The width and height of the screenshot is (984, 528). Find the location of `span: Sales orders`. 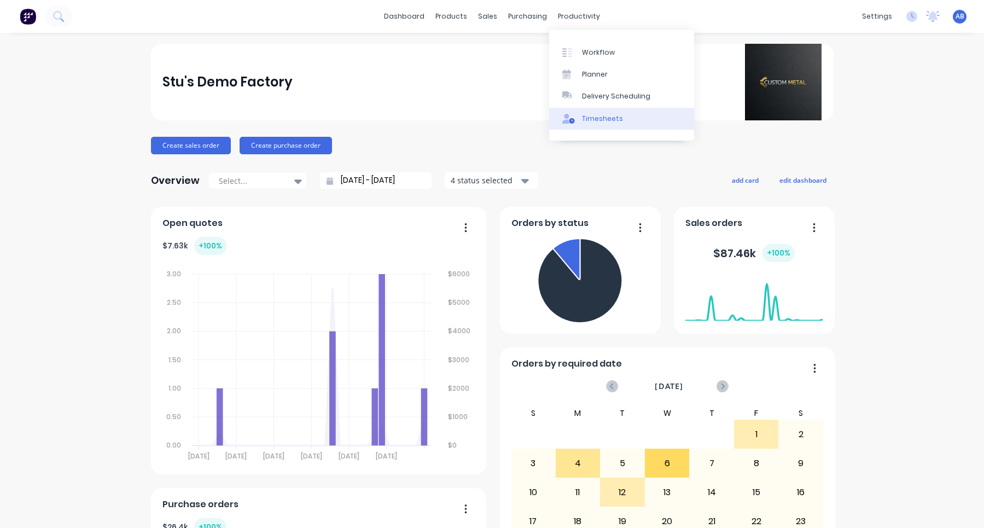

span: Sales orders is located at coordinates (714, 223).